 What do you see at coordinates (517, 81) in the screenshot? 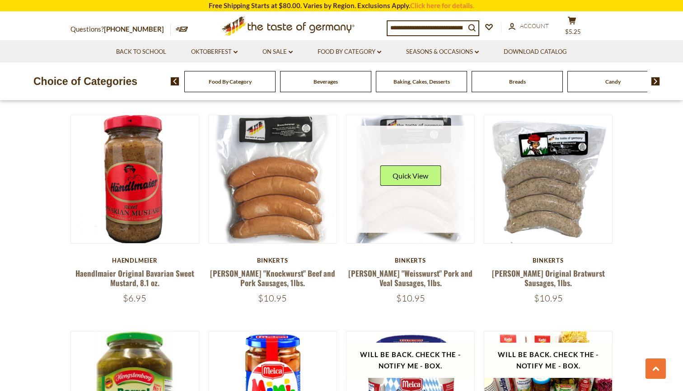
I see `span: Breads` at bounding box center [517, 81].